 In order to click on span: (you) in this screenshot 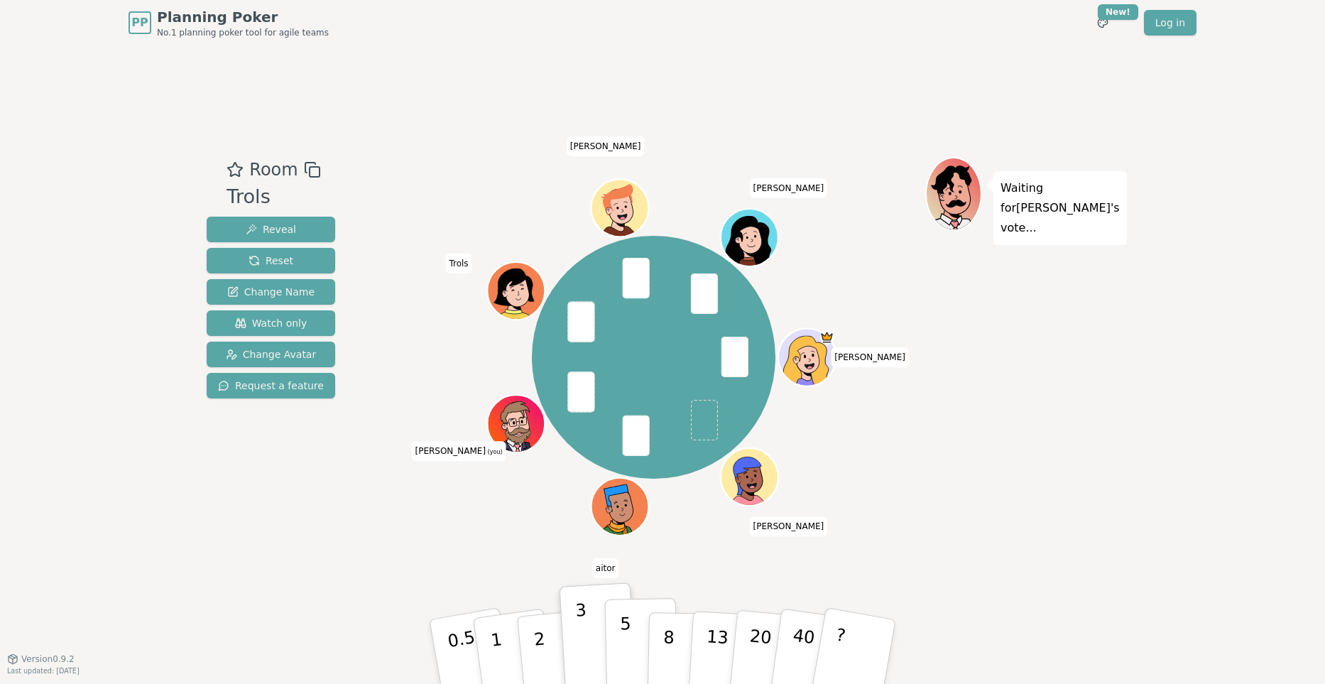, I will do `click(494, 452)`.